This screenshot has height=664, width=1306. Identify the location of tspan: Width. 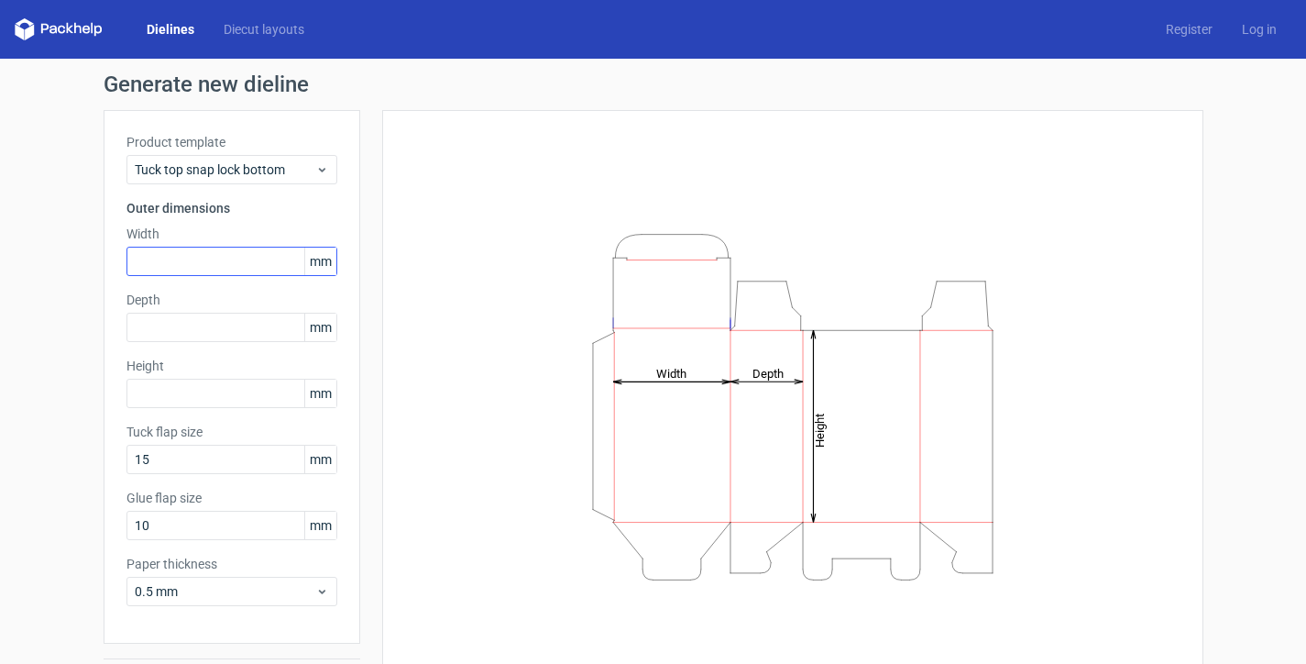
(670, 372).